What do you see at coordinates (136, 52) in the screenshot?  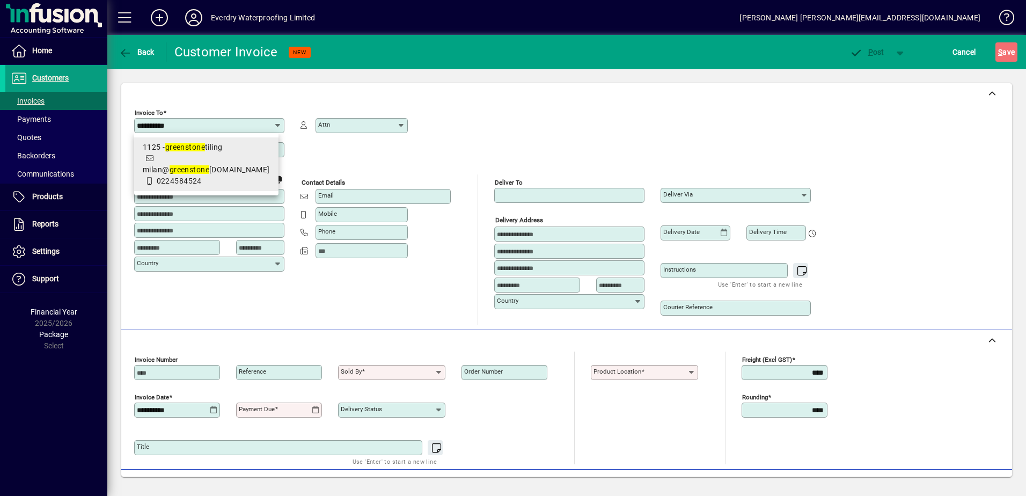 I see `button: Back` at bounding box center [136, 52].